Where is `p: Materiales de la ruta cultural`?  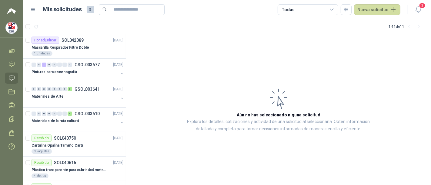 p: Materiales de la ruta cultural is located at coordinates (55, 121).